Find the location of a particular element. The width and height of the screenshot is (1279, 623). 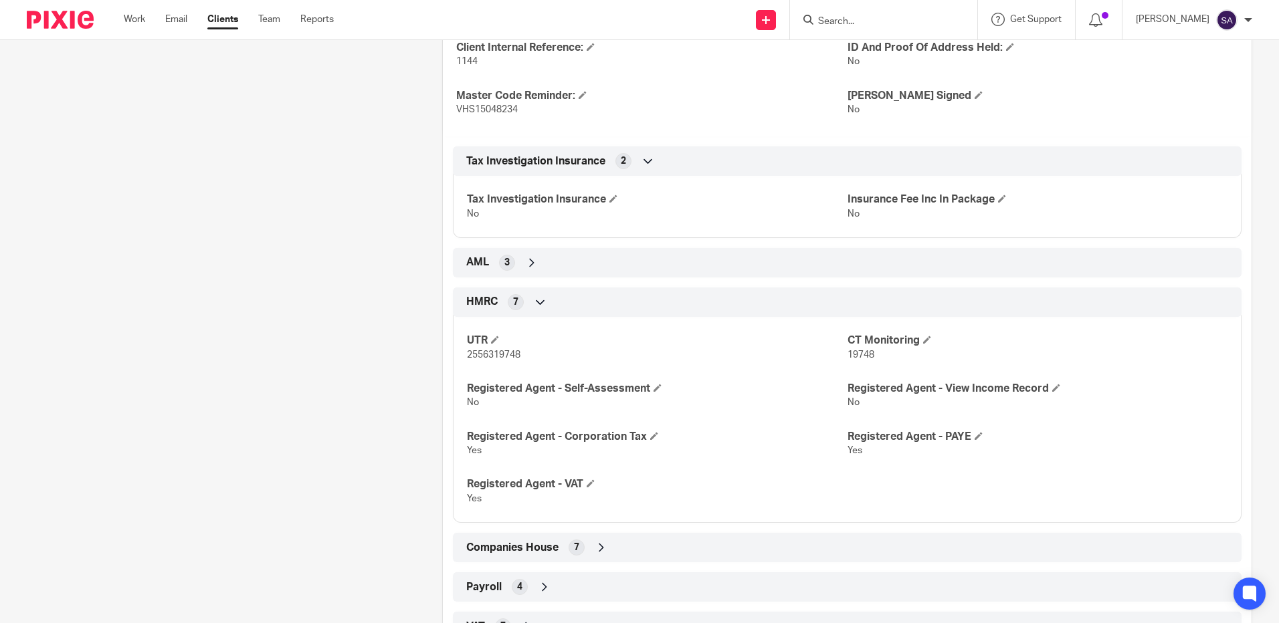

span: 2556319748 is located at coordinates (493, 355).